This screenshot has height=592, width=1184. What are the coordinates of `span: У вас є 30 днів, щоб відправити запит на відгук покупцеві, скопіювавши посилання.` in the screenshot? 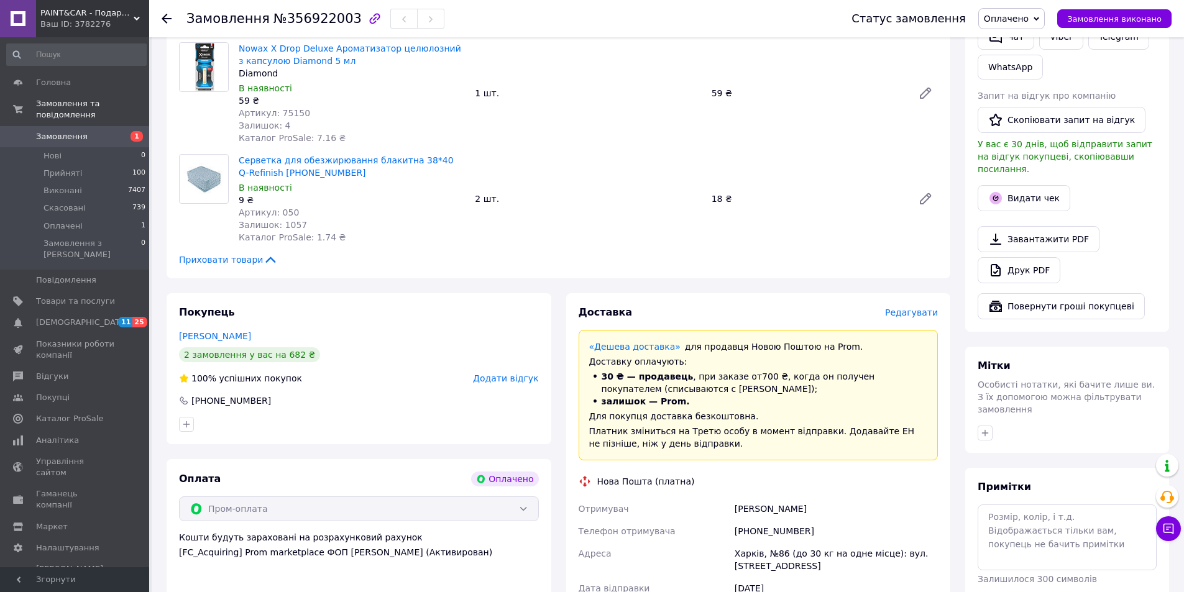 It's located at (1065, 157).